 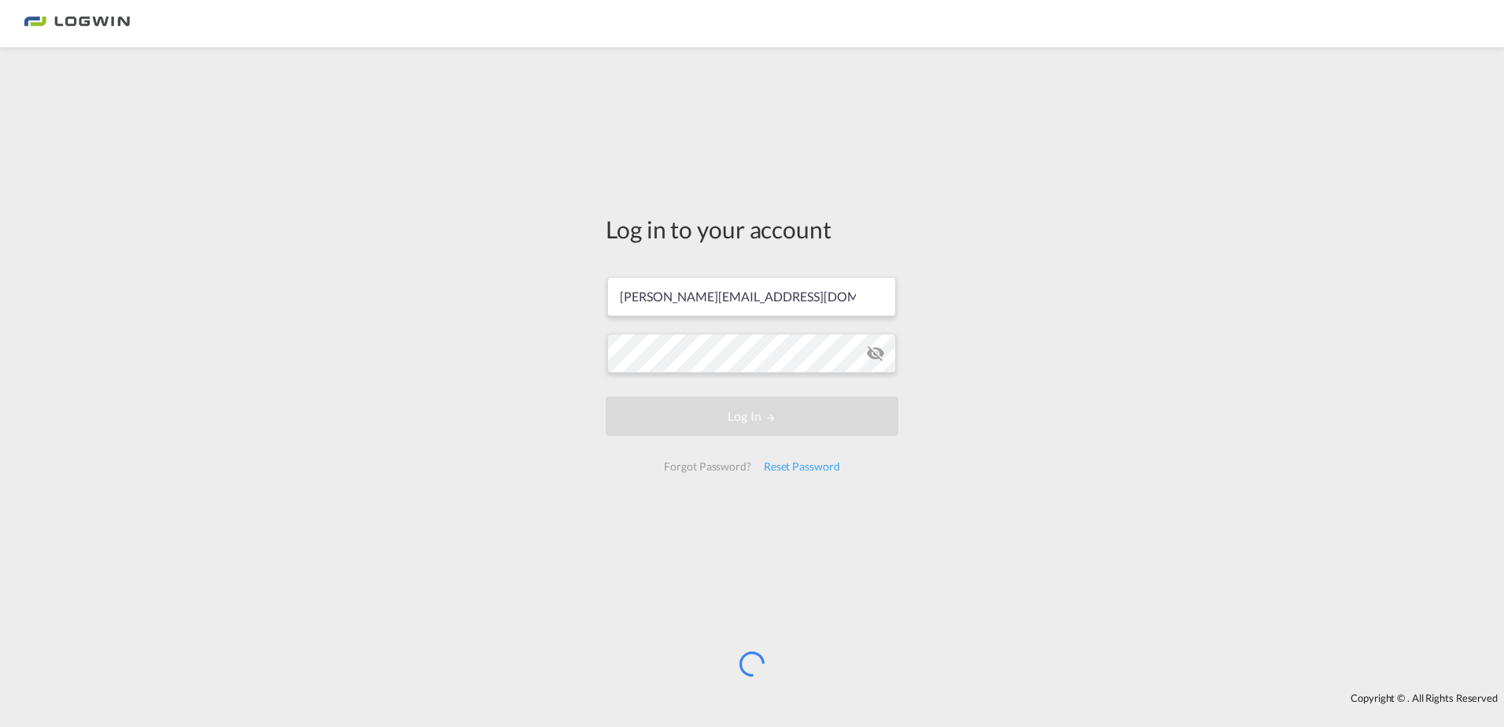 What do you see at coordinates (751, 297) in the screenshot?
I see `input: Enter email/phone number` at bounding box center [751, 297].